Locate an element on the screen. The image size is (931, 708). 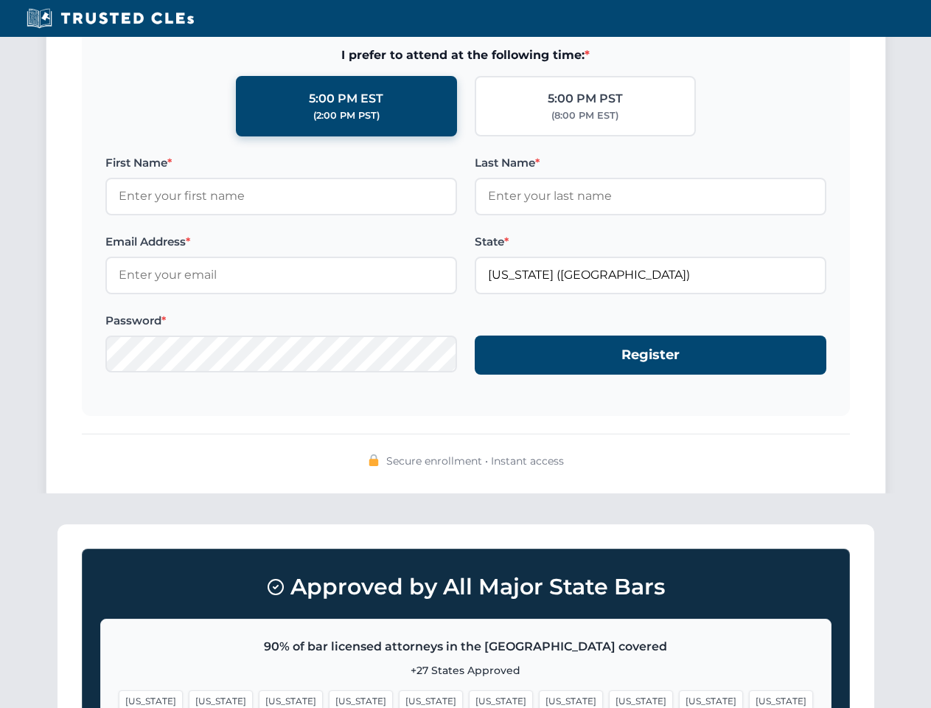
span: I prefer to attend at the following time: is located at coordinates (466, 55).